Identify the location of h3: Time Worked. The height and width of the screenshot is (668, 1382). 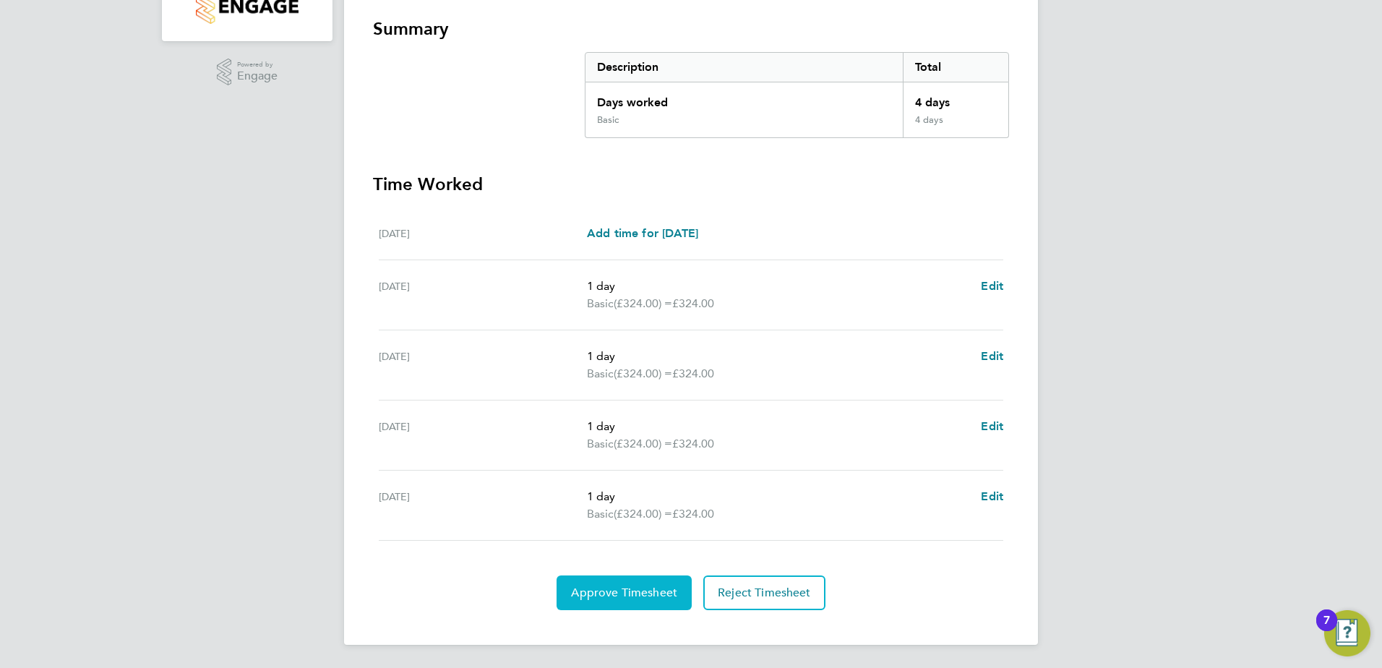
(691, 184).